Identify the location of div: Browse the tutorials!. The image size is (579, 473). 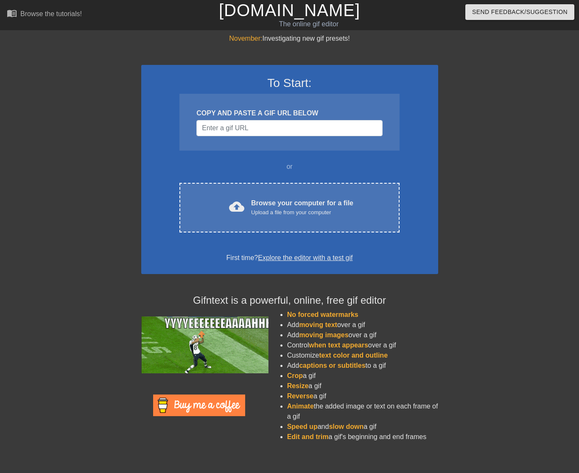
(51, 14).